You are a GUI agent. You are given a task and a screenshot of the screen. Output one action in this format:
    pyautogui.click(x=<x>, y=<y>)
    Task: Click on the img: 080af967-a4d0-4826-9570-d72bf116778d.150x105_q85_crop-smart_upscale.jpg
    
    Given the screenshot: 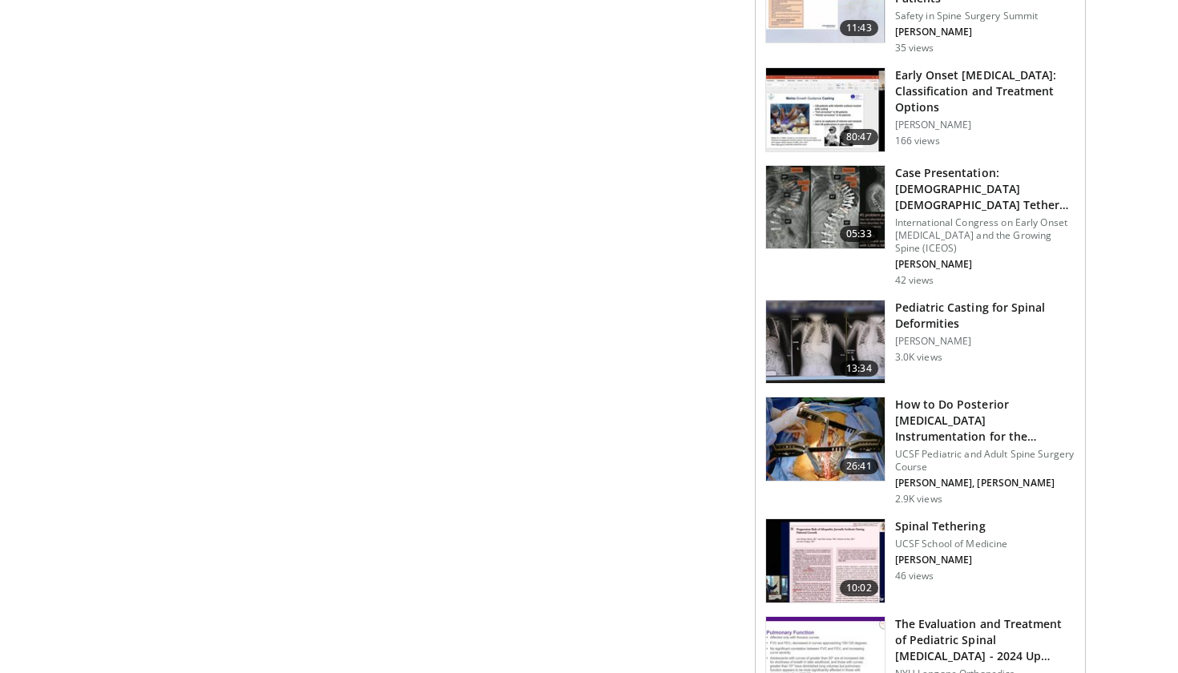 What is the action you would take?
    pyautogui.click(x=825, y=110)
    